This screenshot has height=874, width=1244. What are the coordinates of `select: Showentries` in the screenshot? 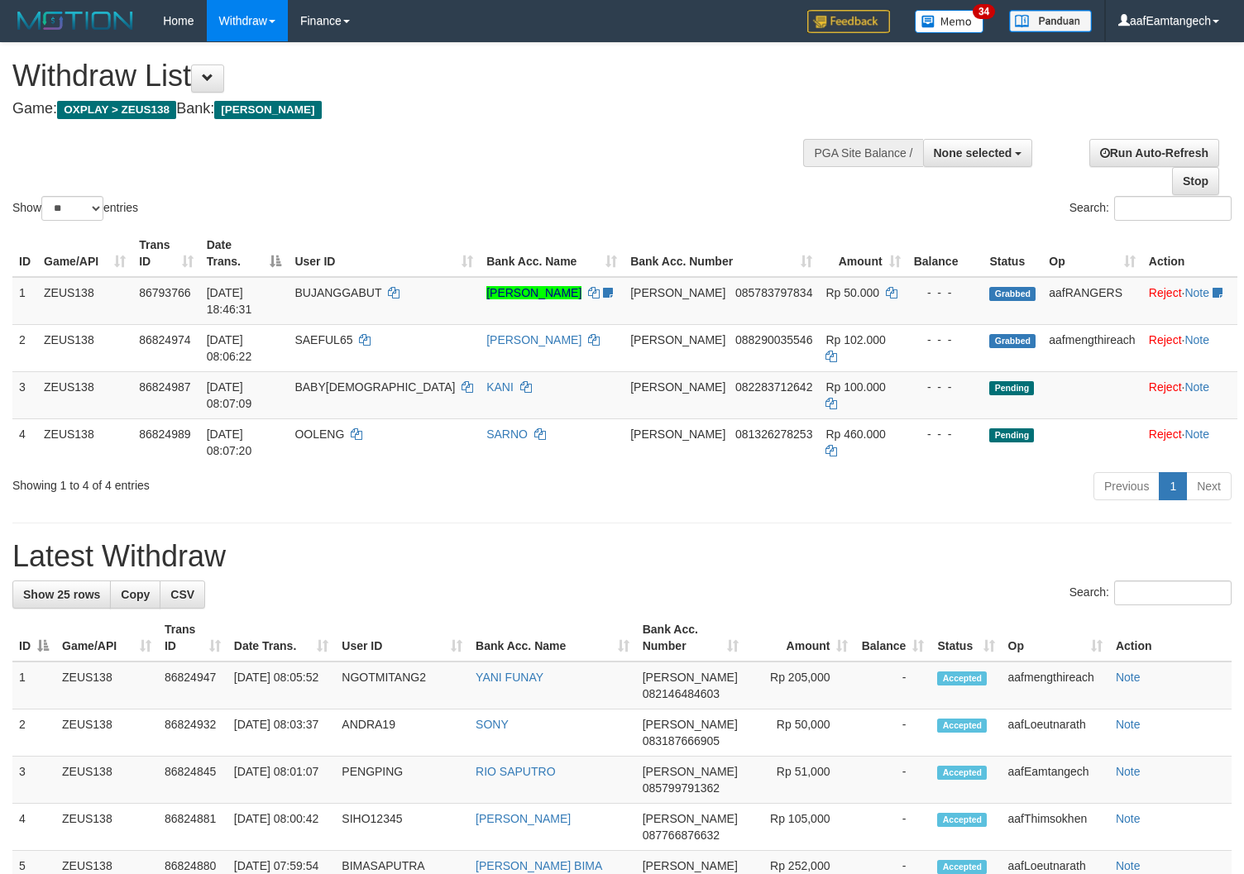 It's located at (72, 208).